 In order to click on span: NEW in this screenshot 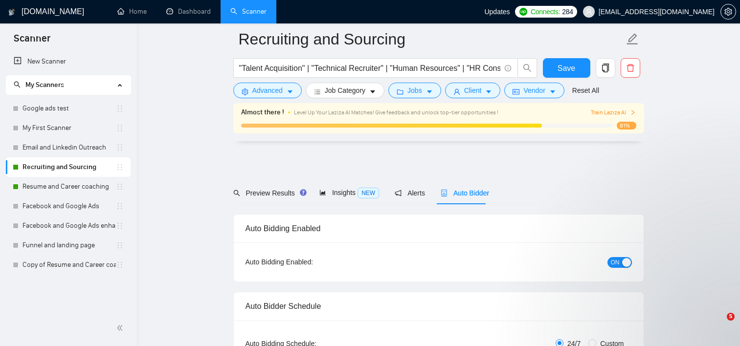, I will do `click(368, 193)`.